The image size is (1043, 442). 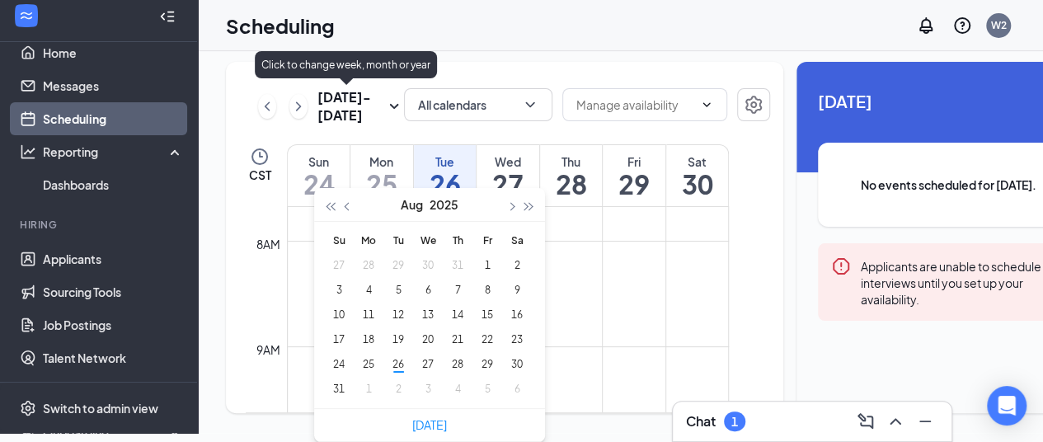 What do you see at coordinates (517, 315) in the screenshot?
I see `td: 2025-08-16` at bounding box center [517, 315].